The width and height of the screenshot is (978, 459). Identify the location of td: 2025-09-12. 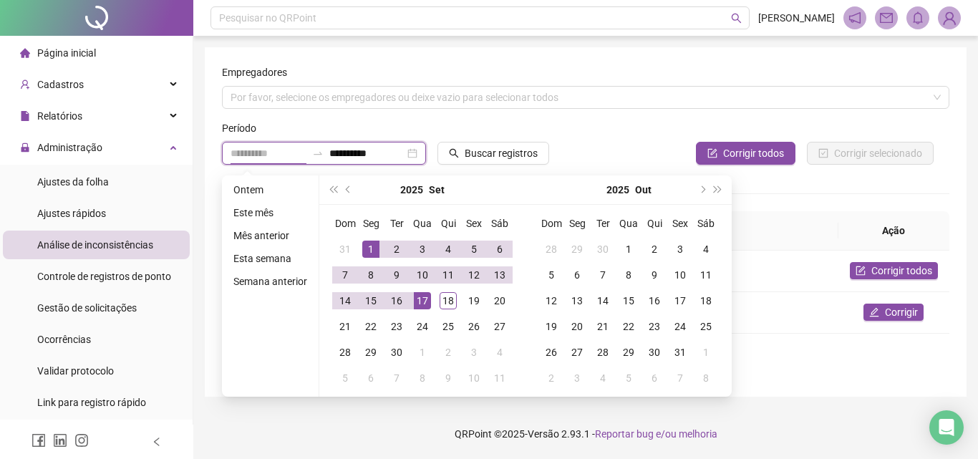
(474, 275).